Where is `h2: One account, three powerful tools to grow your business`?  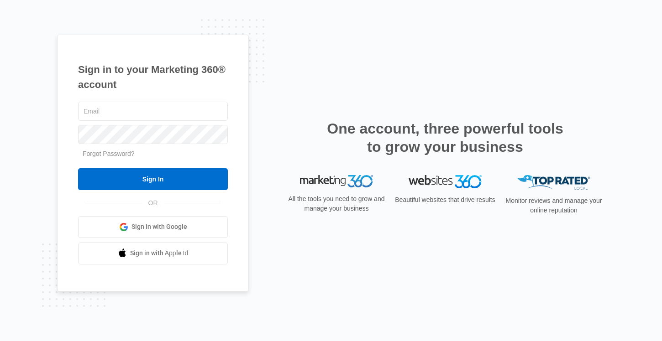
h2: One account, three powerful tools to grow your business is located at coordinates (445, 138).